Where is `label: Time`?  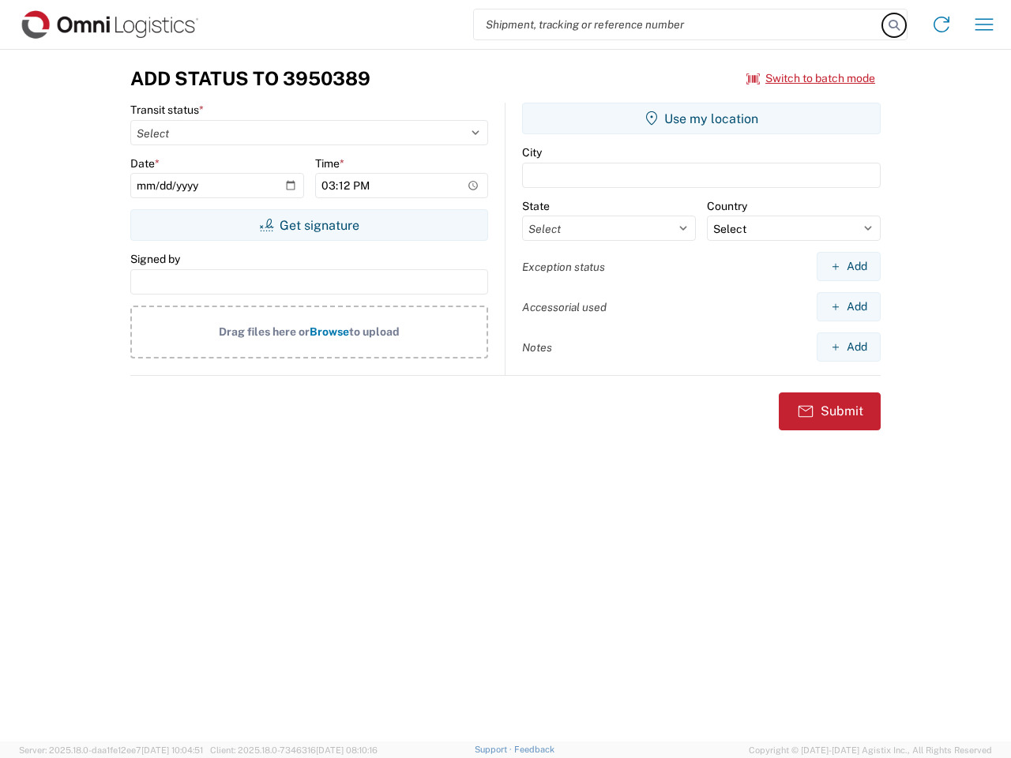
label: Time is located at coordinates (329, 163).